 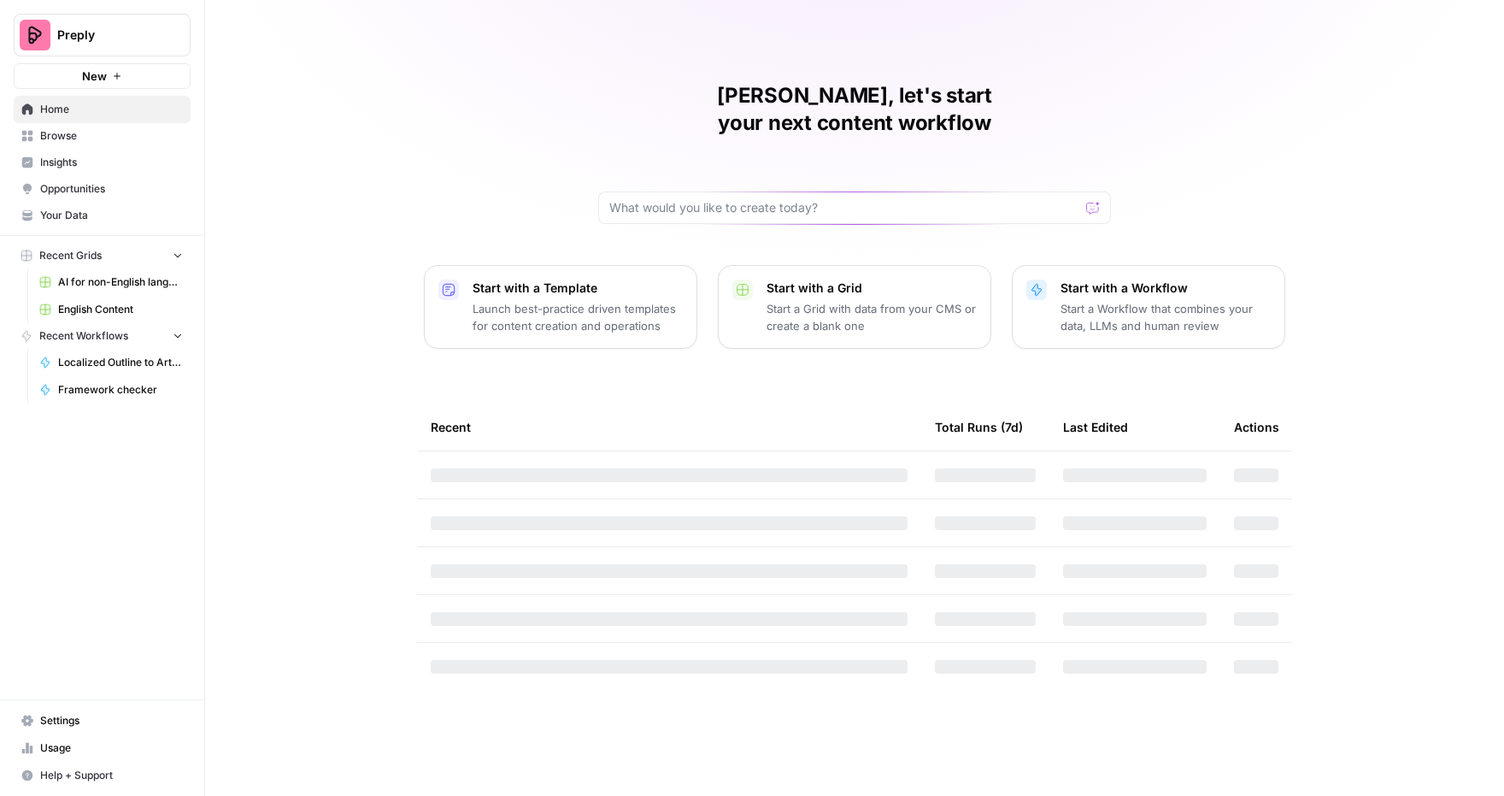 I want to click on div: Last Edited, so click(x=1096, y=426).